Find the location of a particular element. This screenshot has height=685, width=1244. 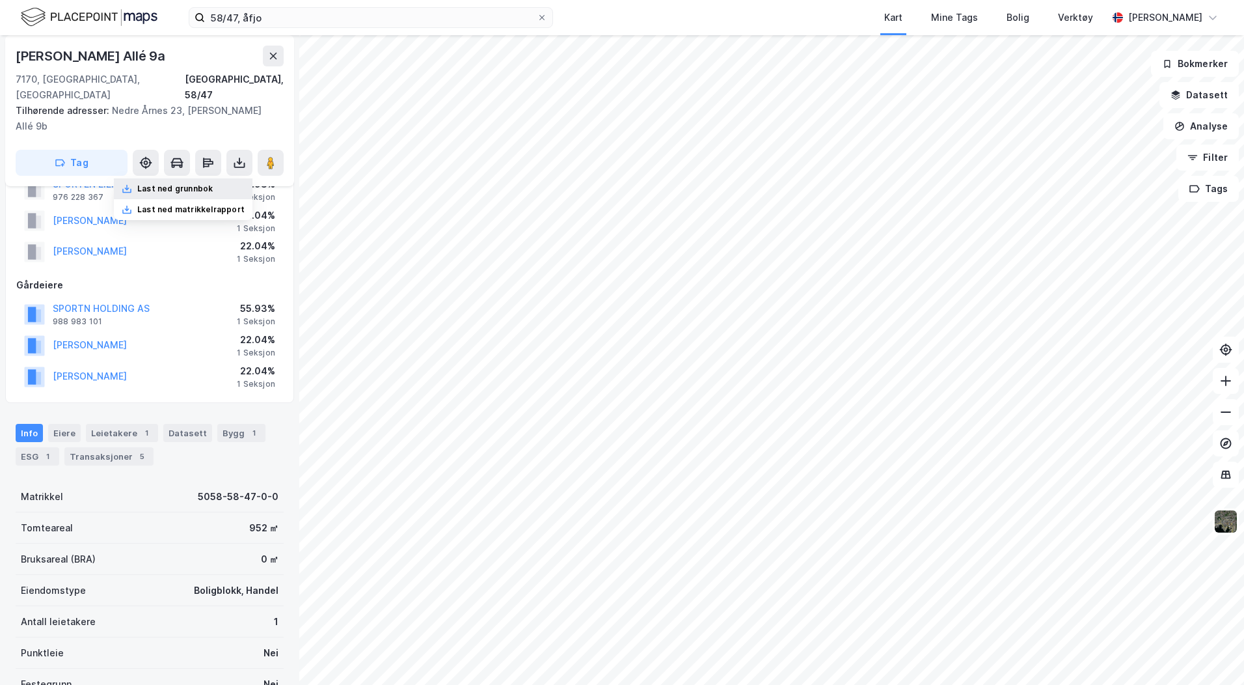

div: Bygg is located at coordinates (241, 433).